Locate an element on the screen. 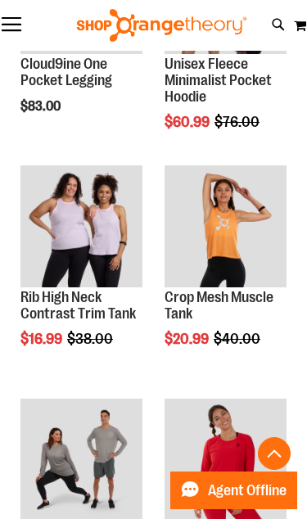 The width and height of the screenshot is (307, 519). span: $40.00 is located at coordinates (238, 339).